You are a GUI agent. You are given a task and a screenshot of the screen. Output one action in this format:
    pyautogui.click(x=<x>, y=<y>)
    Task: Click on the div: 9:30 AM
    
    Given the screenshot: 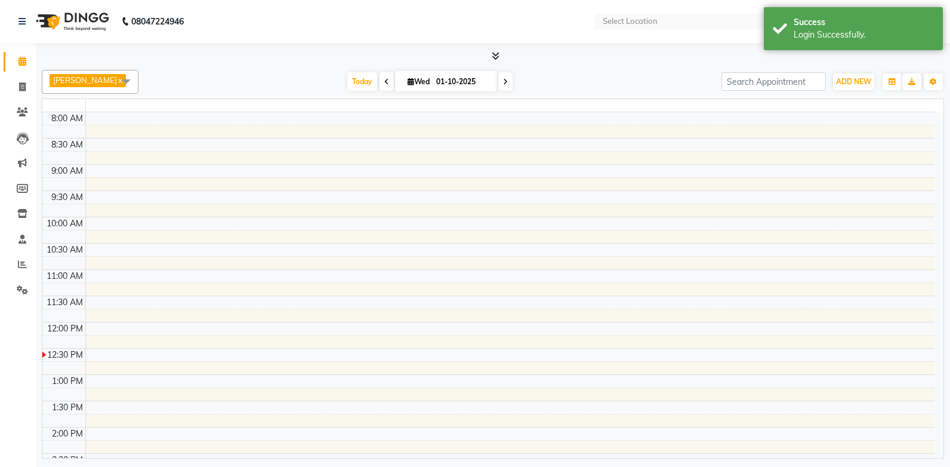 What is the action you would take?
    pyautogui.click(x=67, y=197)
    